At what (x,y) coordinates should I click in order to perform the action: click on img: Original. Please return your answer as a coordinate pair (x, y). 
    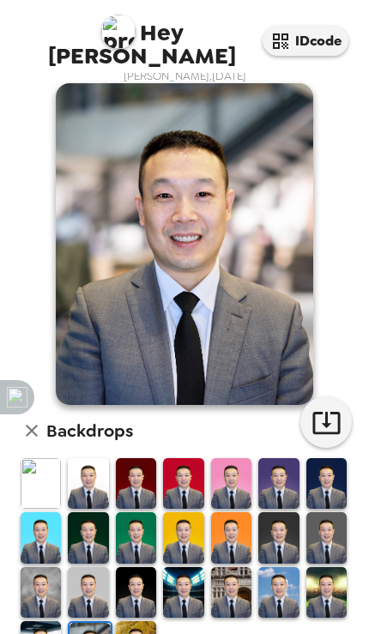
    Looking at the image, I should click on (40, 483).